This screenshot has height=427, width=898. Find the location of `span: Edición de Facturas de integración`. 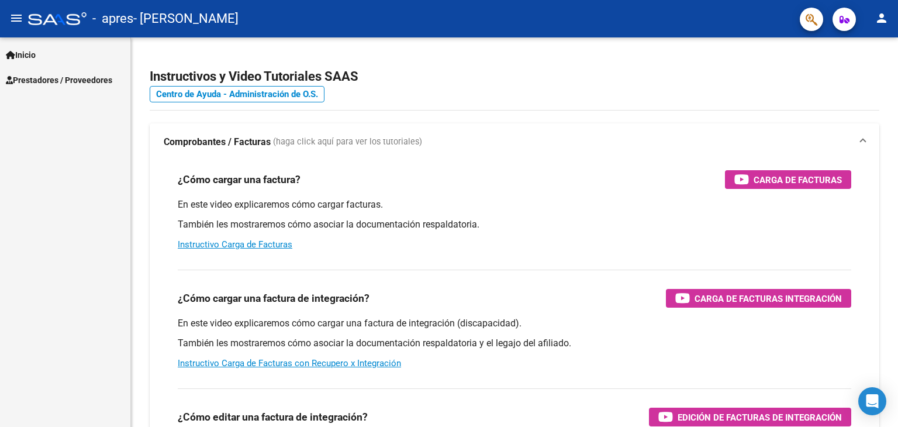

span: Edición de Facturas de integración is located at coordinates (759, 417).